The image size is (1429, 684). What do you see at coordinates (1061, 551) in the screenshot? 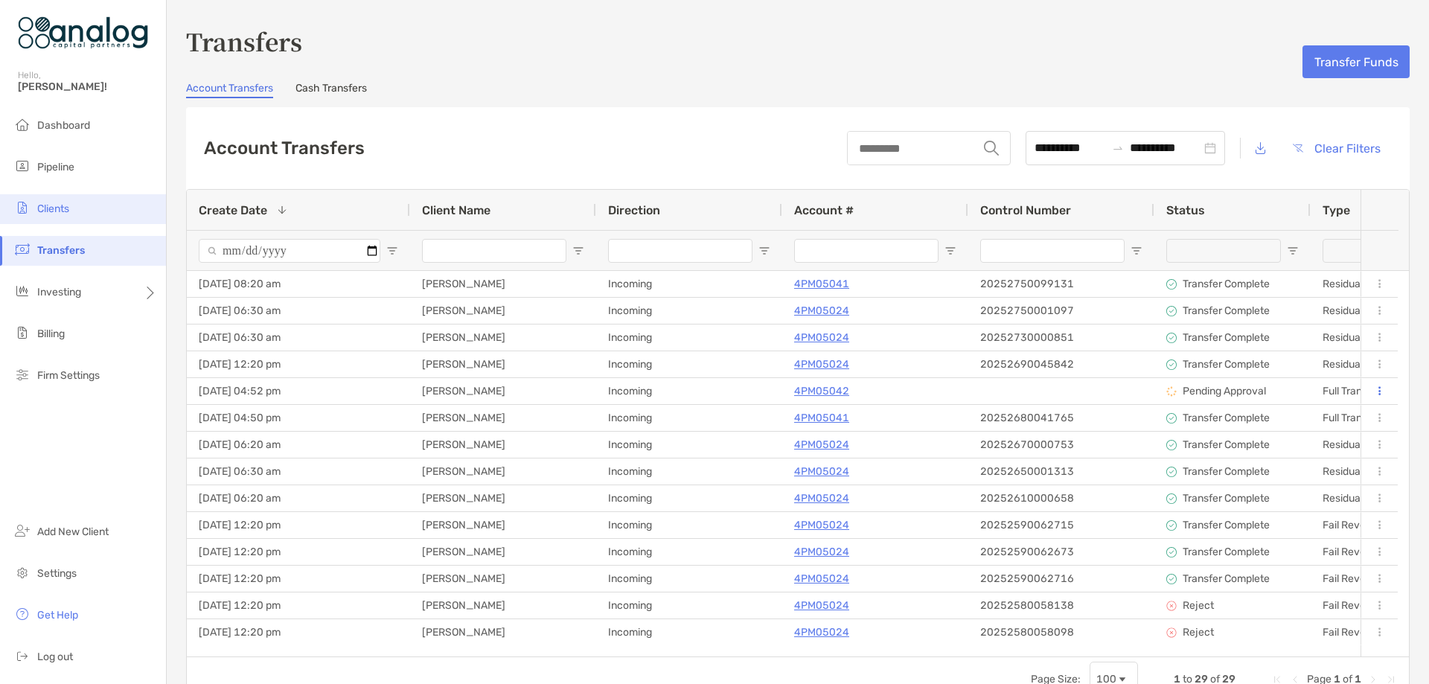
I see `div: 20252590062673` at bounding box center [1061, 551].